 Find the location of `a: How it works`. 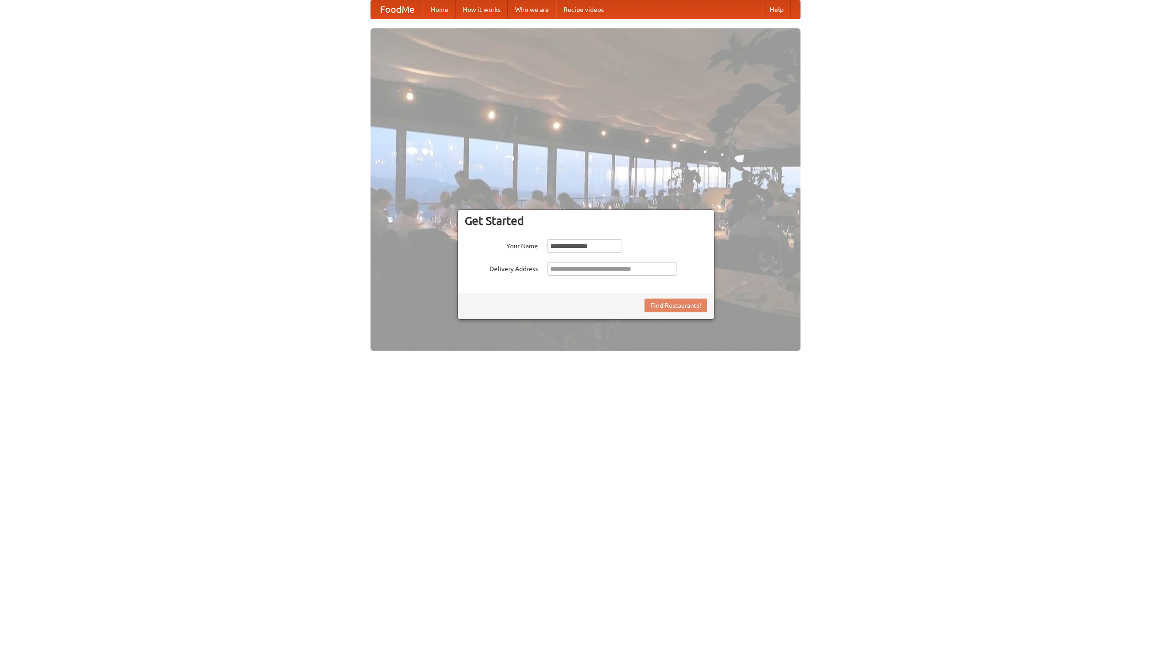

a: How it works is located at coordinates (482, 10).